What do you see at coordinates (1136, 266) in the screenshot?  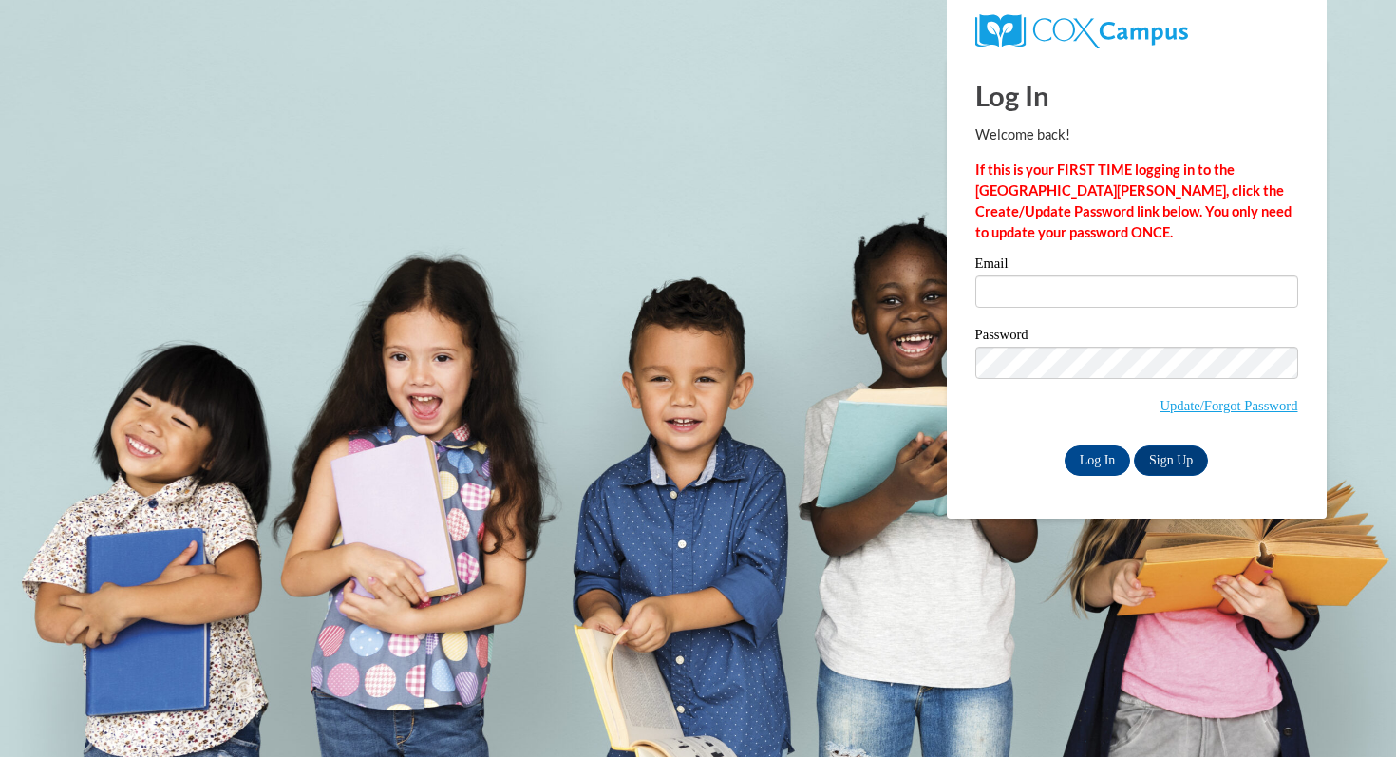 I see `label: Email` at bounding box center [1136, 266].